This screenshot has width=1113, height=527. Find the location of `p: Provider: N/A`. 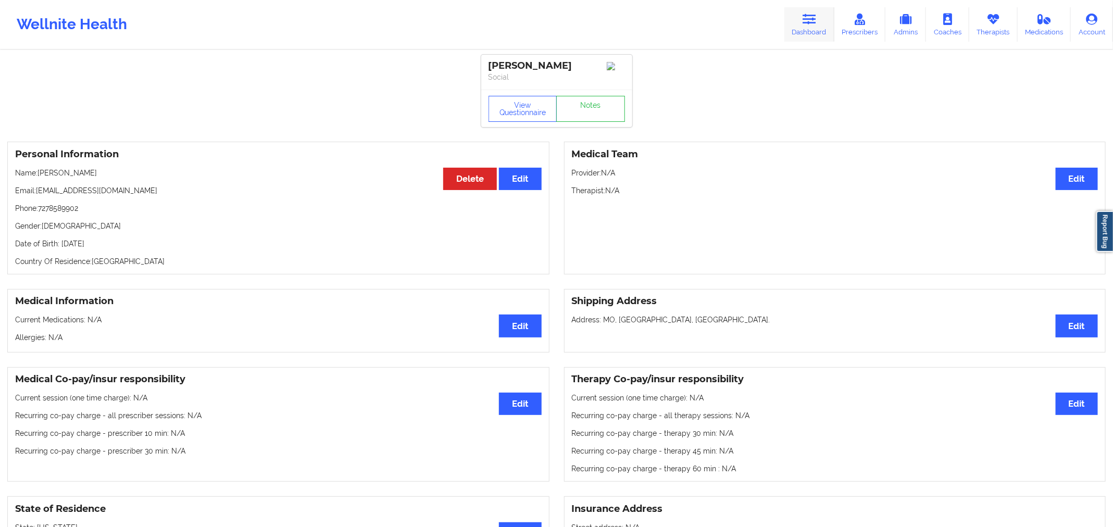

p: Provider: N/A is located at coordinates (835, 173).